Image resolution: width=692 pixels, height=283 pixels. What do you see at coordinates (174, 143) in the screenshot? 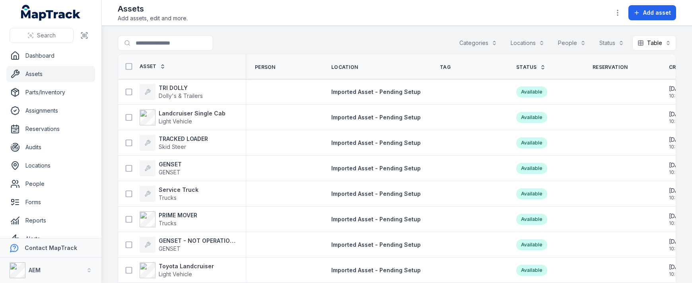
I see `a: TRACKED LOADERSkid Steer` at bounding box center [174, 143].